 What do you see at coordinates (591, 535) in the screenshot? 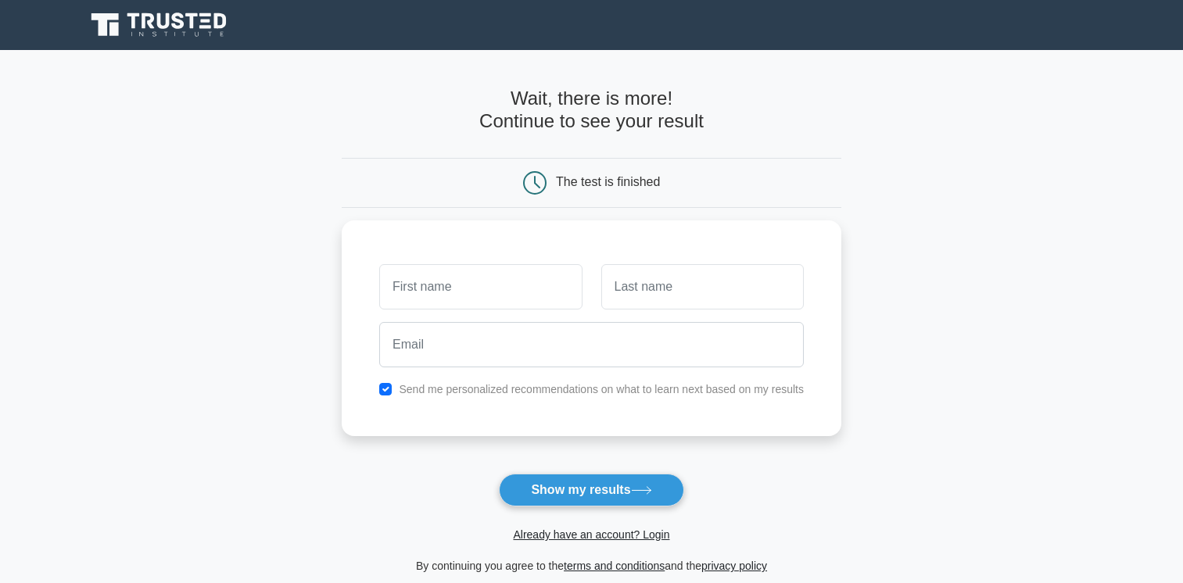
I see `a: Already have an account? Login` at bounding box center [591, 535].